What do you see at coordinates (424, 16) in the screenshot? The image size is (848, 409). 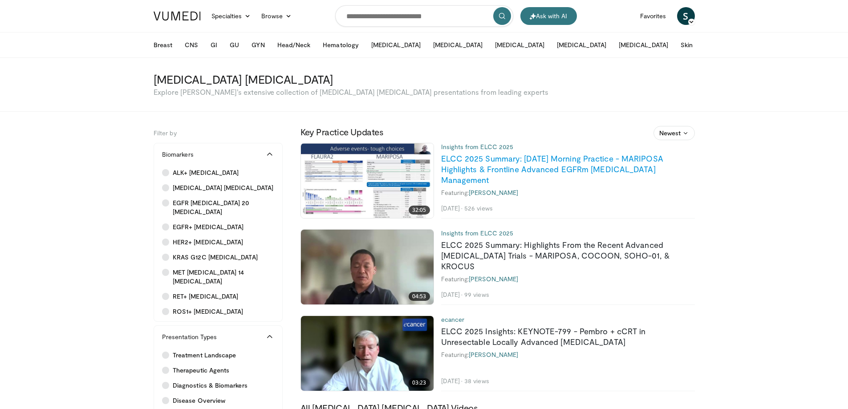 I see `input: Search topics, interventions` at bounding box center [424, 16].